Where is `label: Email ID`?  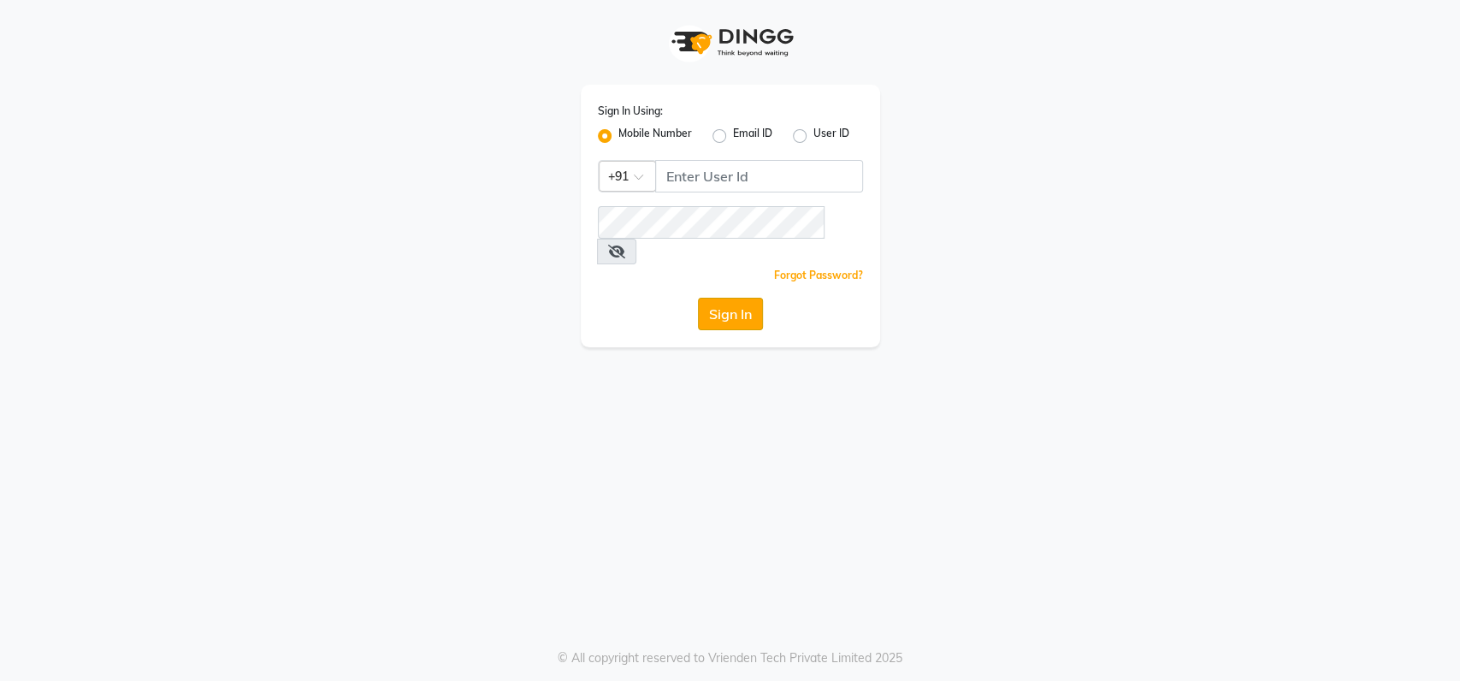 label: Email ID is located at coordinates (752, 136).